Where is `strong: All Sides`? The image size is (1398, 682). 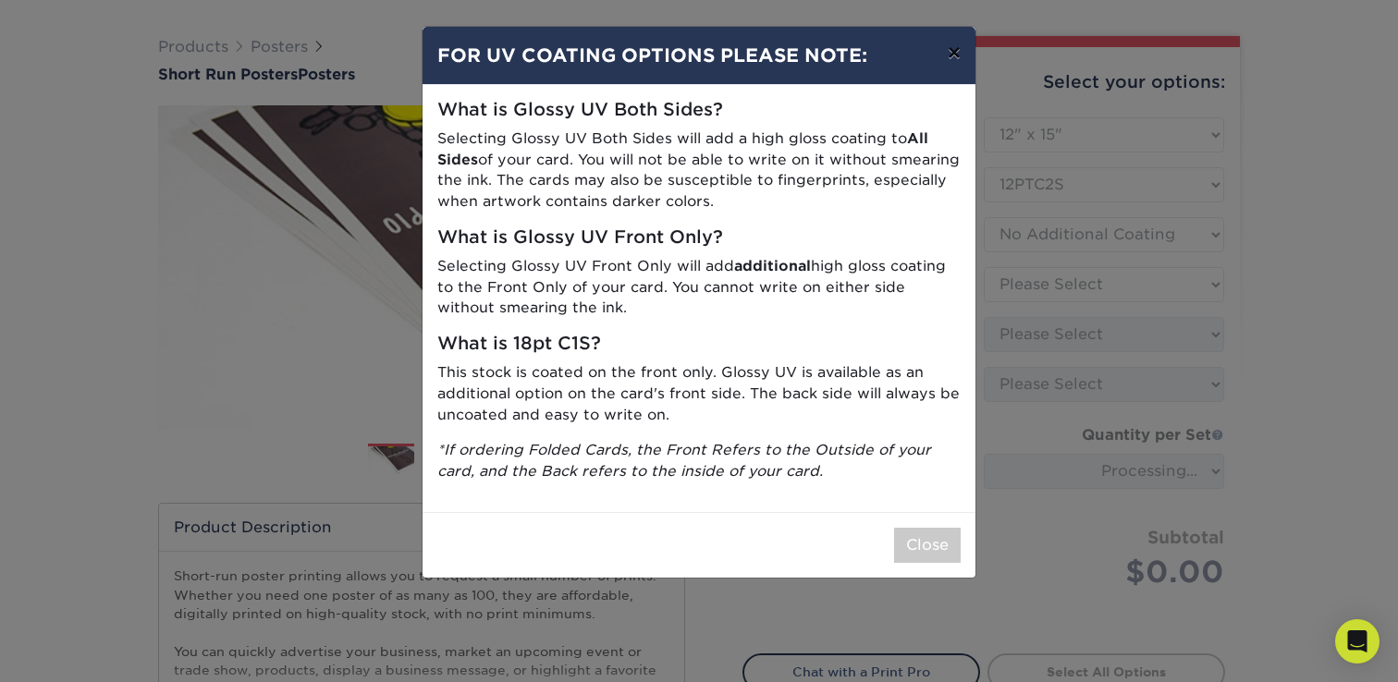 strong: All Sides is located at coordinates (682, 149).